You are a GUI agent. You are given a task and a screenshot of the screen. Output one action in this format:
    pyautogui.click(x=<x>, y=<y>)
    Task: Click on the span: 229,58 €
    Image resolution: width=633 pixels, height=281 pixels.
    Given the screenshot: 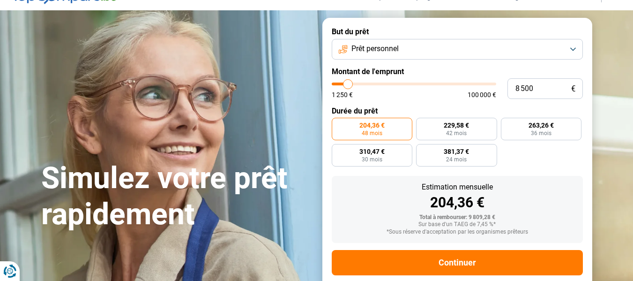 What is the action you would take?
    pyautogui.click(x=456, y=125)
    